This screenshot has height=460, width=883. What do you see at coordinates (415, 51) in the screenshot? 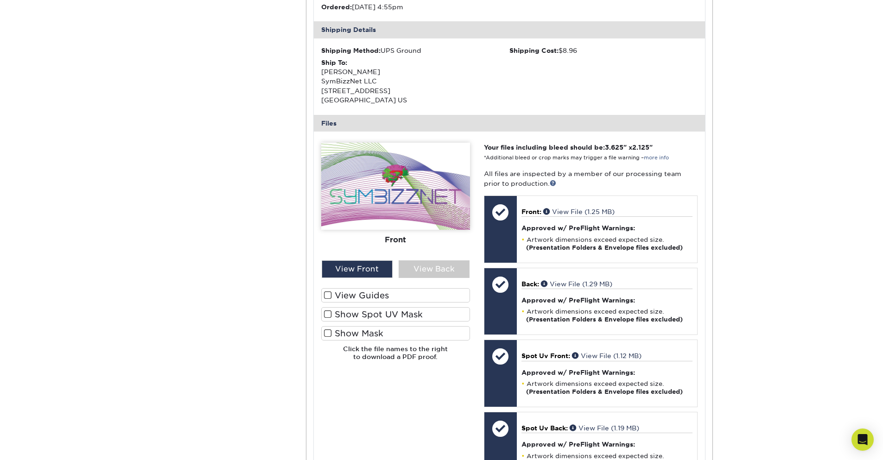
I see `div: UPS Ground` at bounding box center [415, 51].